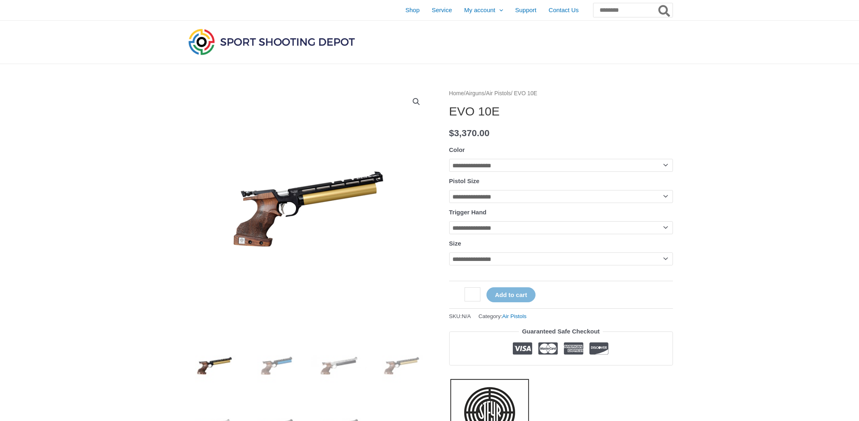 The image size is (859, 421). Describe the element at coordinates (469, 133) in the screenshot. I see `bdi: 3,370.00` at that location.